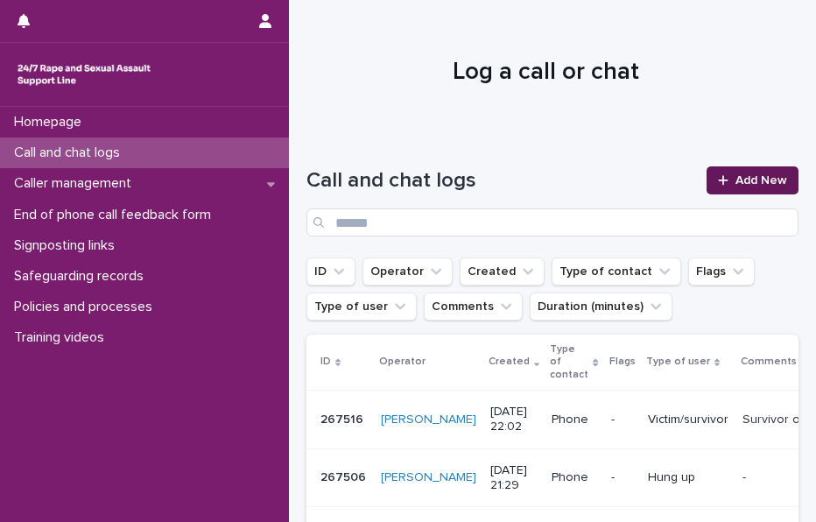  Describe the element at coordinates (402, 362) in the screenshot. I see `p: Operator` at that location.